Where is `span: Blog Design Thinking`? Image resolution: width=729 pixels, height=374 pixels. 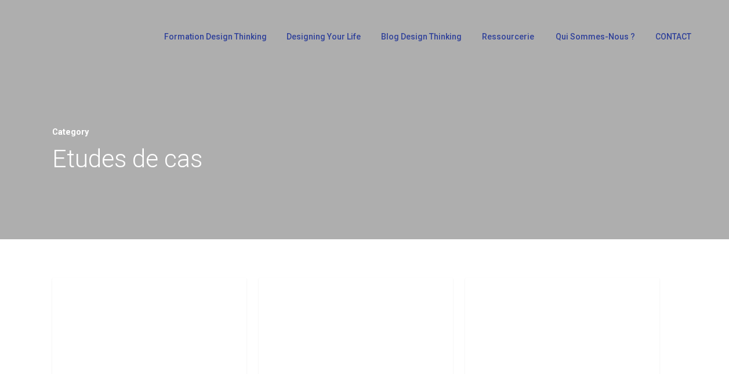
span: Blog Design Thinking is located at coordinates (421, 37).